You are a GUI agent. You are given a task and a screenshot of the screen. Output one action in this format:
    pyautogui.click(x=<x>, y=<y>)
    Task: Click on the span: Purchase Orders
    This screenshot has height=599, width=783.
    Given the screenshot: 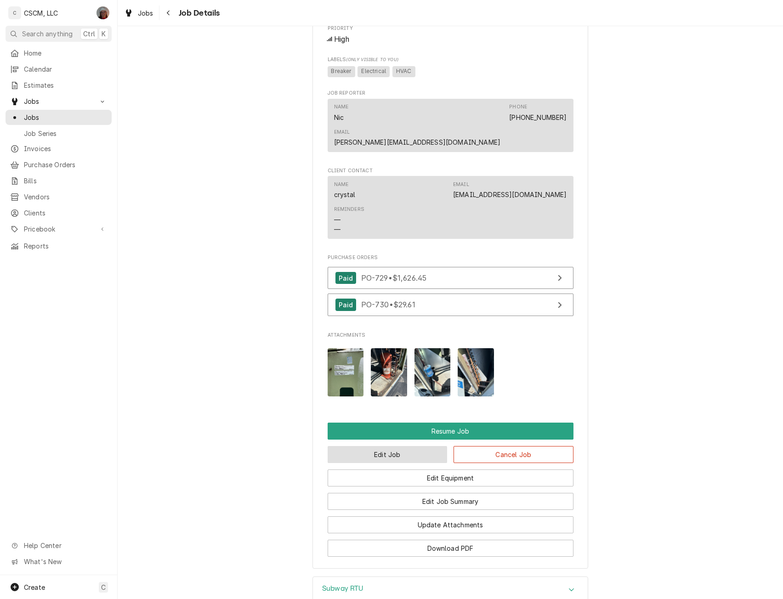 What is the action you would take?
    pyautogui.click(x=450, y=258)
    